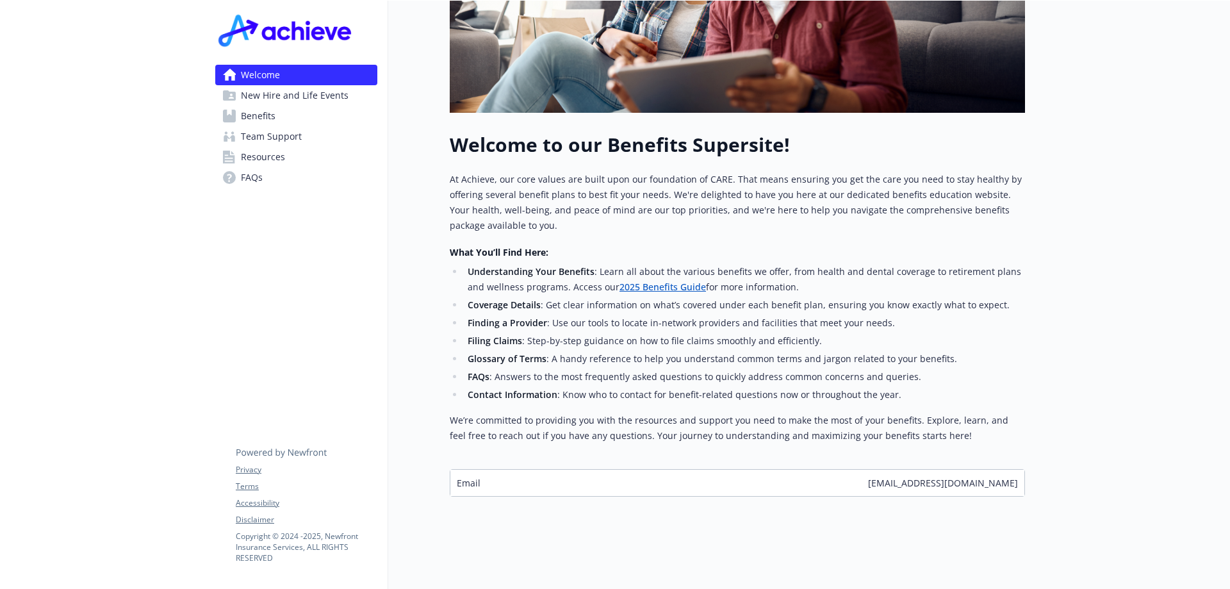 The image size is (1230, 589). I want to click on a: New Hire and Life Events, so click(296, 95).